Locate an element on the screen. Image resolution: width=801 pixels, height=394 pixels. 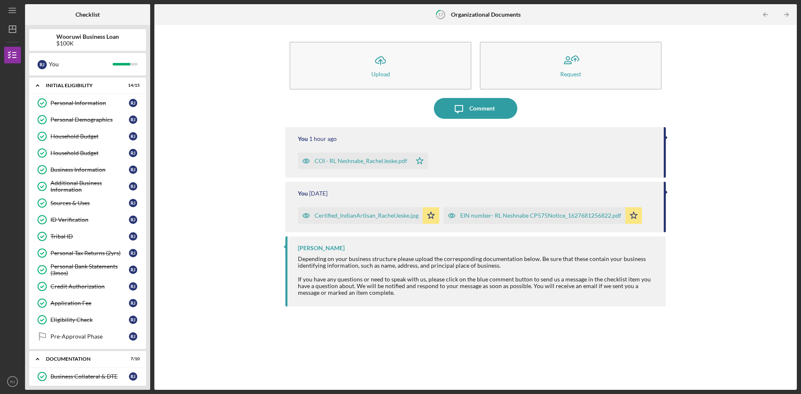
div: Upload is located at coordinates (380, 74).